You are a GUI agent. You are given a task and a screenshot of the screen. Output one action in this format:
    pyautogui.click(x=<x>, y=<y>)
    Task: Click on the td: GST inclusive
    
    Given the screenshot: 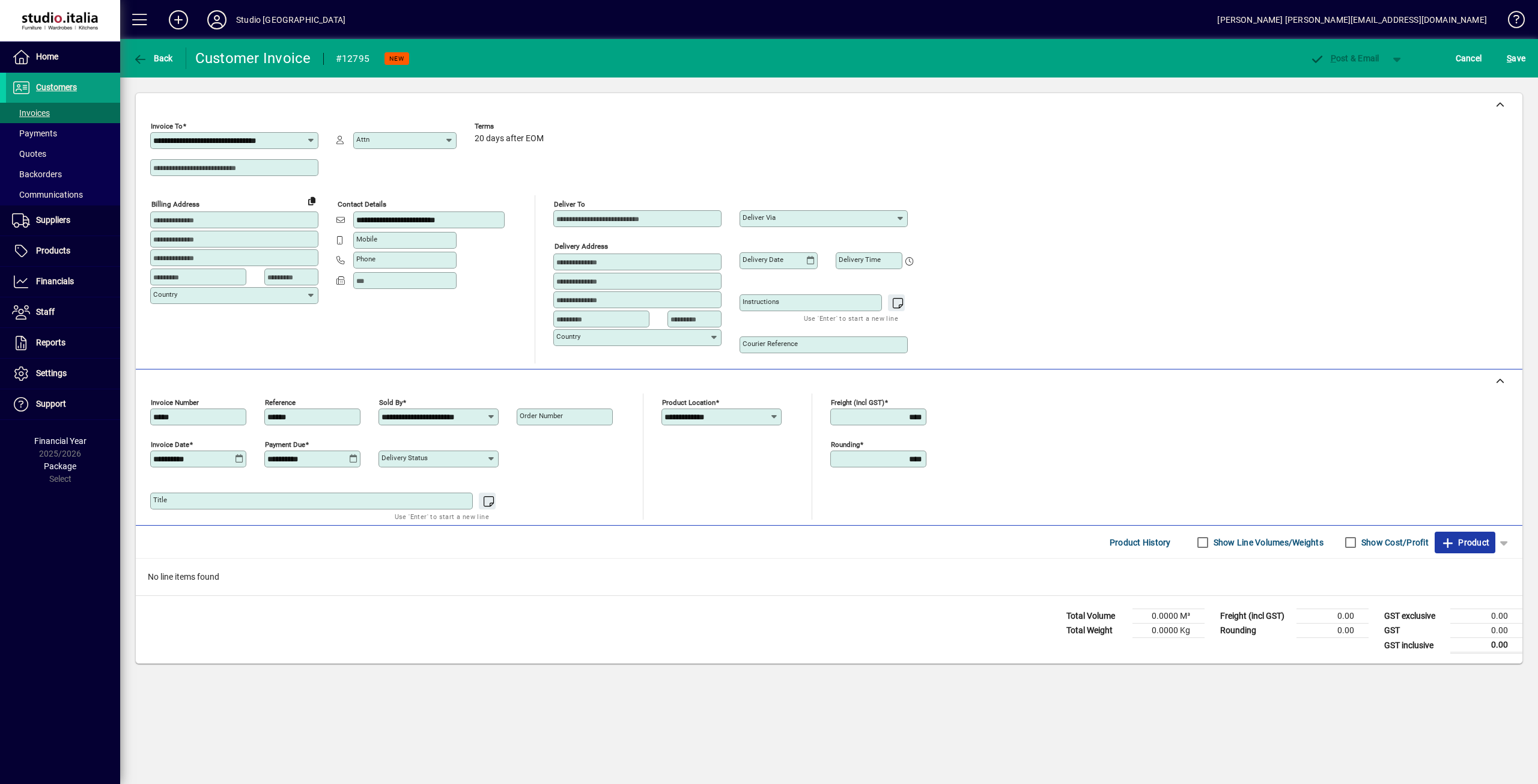 What is the action you would take?
    pyautogui.click(x=1414, y=645)
    